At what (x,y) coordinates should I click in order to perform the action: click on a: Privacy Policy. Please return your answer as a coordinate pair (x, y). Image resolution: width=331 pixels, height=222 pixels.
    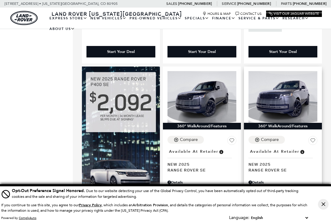
    Looking at the image, I should click on (90, 205).